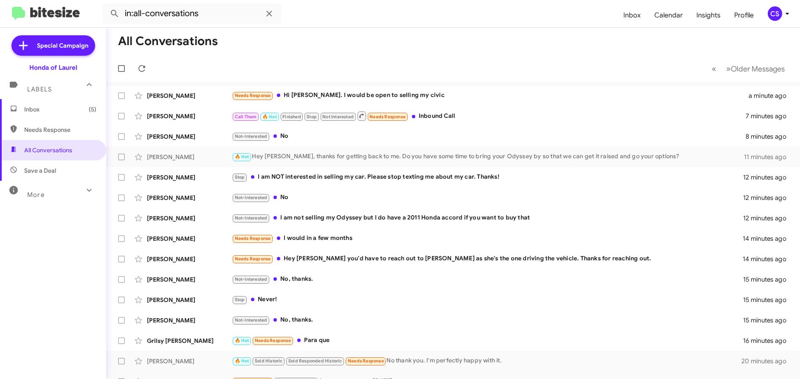 The image size is (800, 379). What do you see at coordinates (769, 157) in the screenshot?
I see `div: 11 minutes ago` at bounding box center [769, 157].